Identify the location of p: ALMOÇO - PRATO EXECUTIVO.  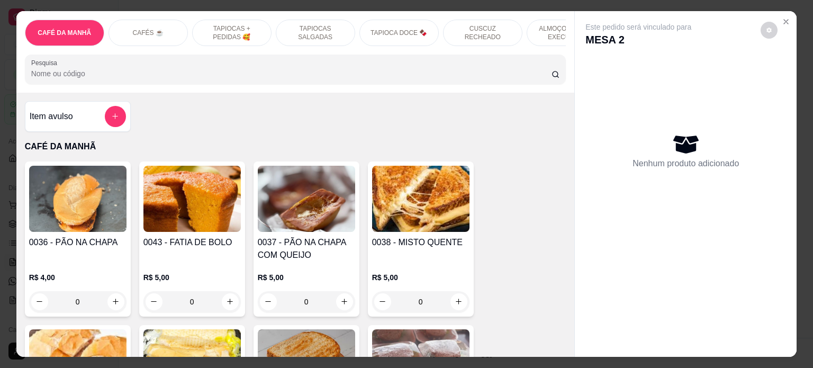
(567, 33).